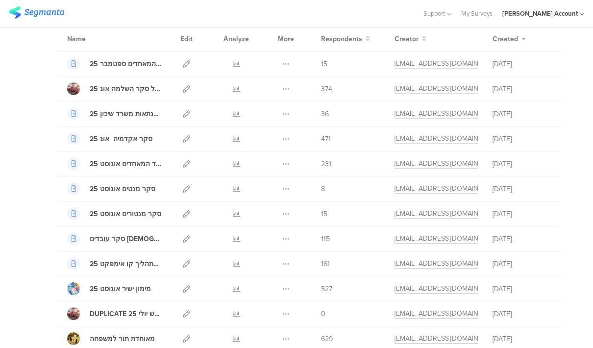 The image size is (593, 348). What do you see at coordinates (434, 13) in the screenshot?
I see `span: Support` at bounding box center [434, 13].